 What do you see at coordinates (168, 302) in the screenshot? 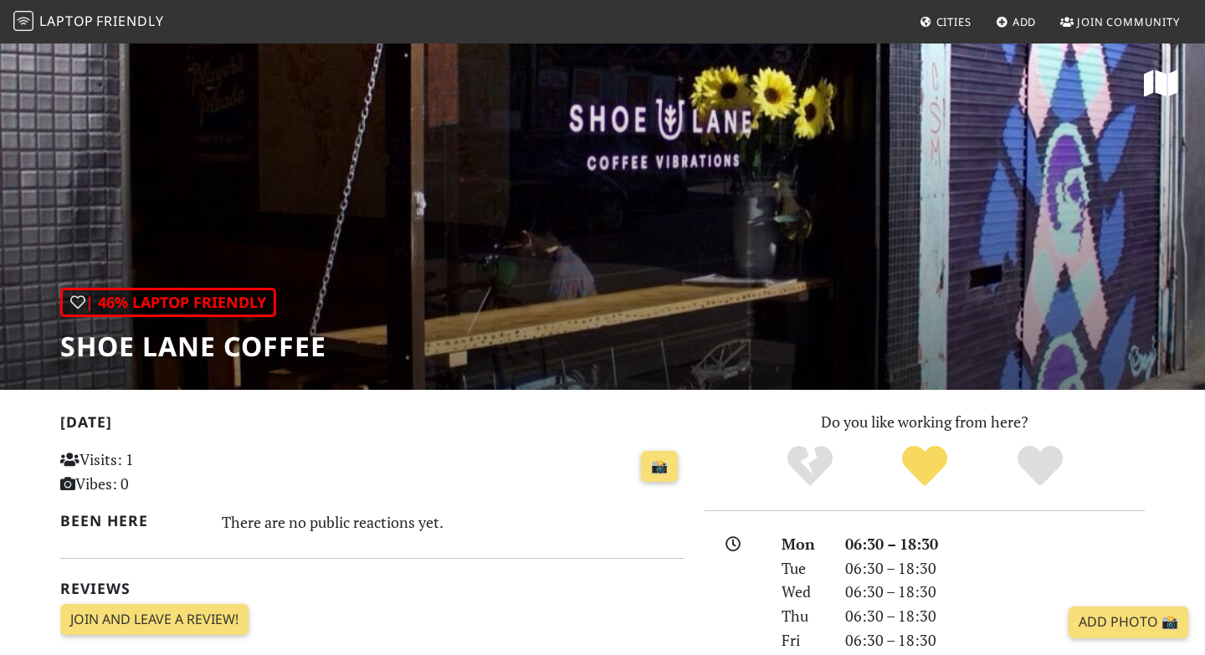
I see `div: | 46% Laptop Friendly` at bounding box center [168, 302].